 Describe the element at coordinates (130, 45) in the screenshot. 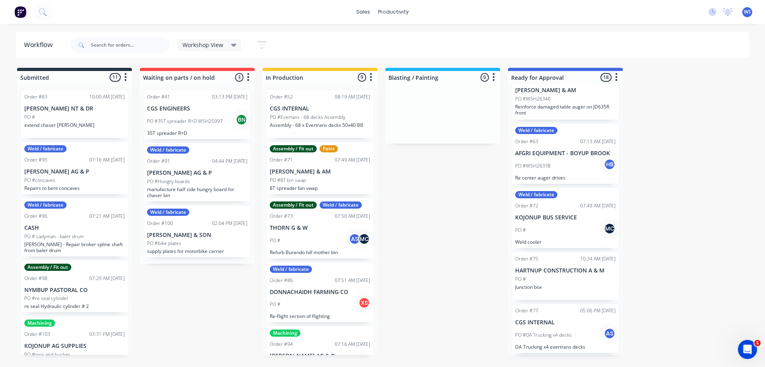

I see `input: Search for orders...` at that location.